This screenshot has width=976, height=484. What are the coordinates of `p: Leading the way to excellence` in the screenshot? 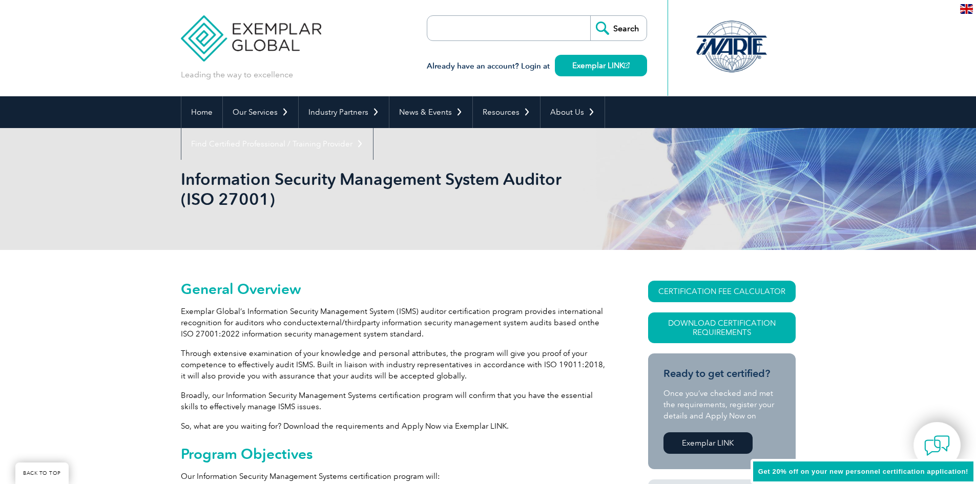 It's located at (237, 75).